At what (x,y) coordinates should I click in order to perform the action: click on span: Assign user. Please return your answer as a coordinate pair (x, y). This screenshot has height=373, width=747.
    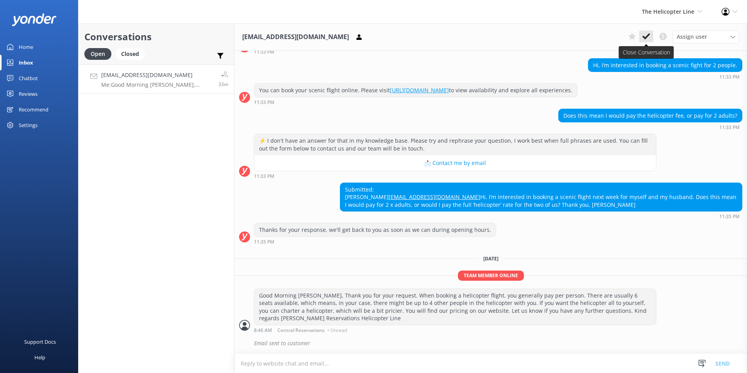
    Looking at the image, I should click on (692, 37).